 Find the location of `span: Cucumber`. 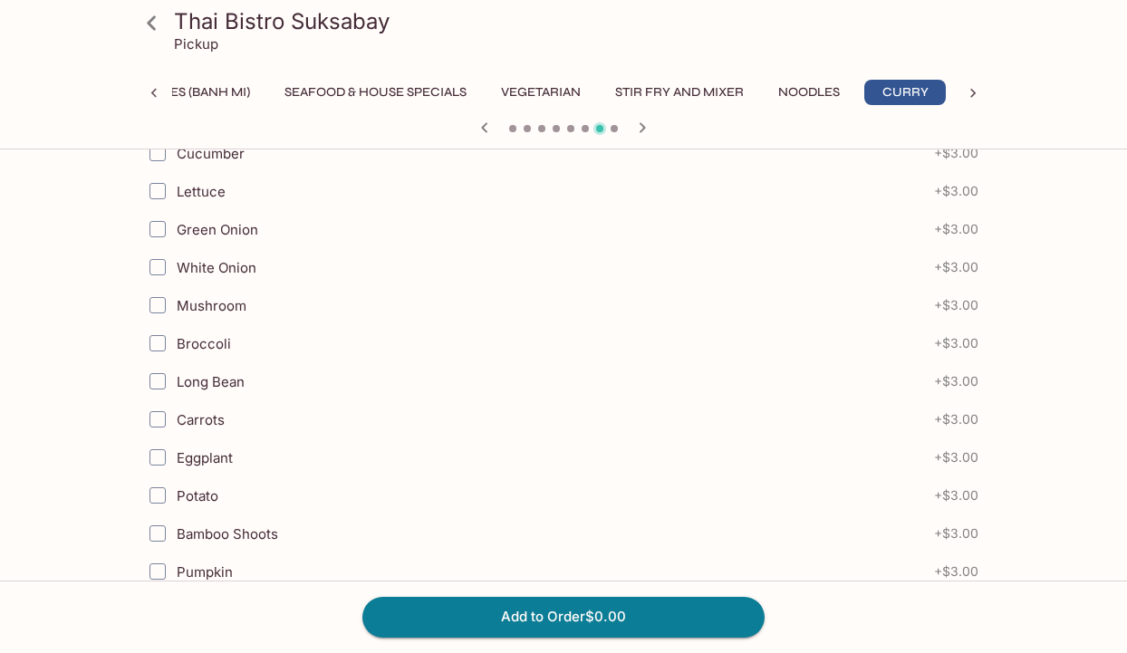

span: Cucumber is located at coordinates (210, 153).